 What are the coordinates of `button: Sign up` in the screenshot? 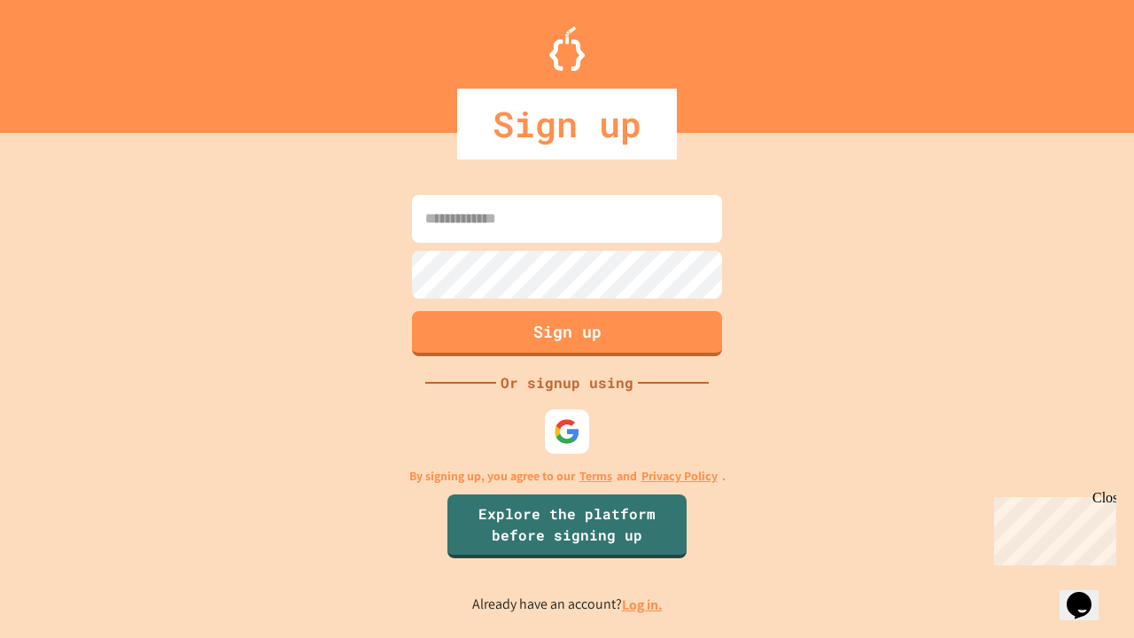 It's located at (567, 333).